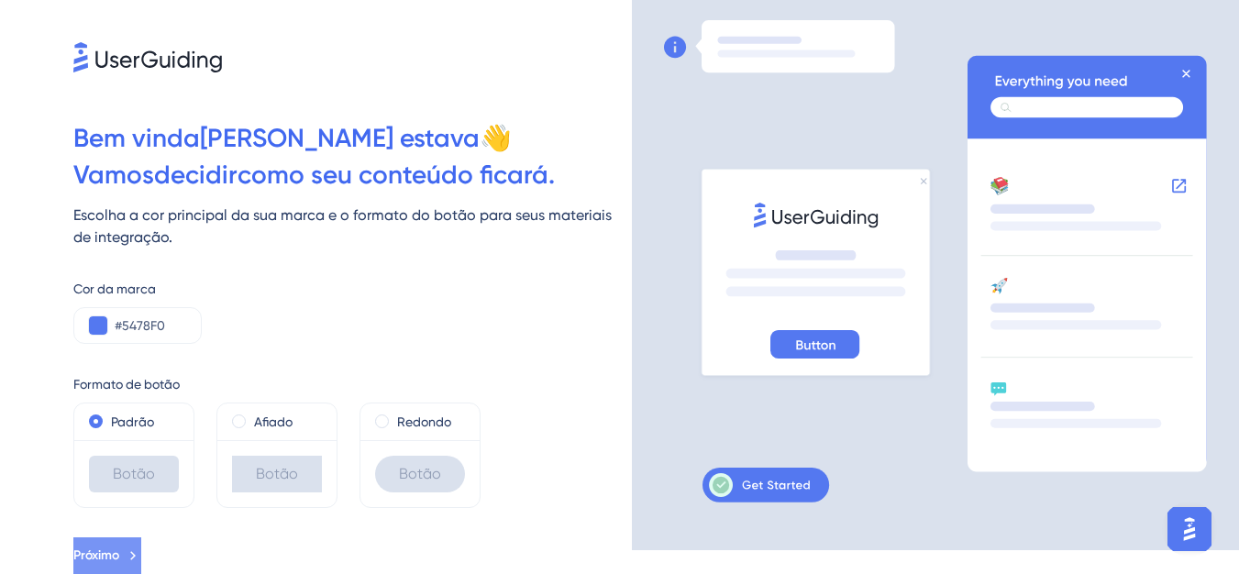 This screenshot has width=1239, height=574. What do you see at coordinates (96, 555) in the screenshot?
I see `font: Próximo` at bounding box center [96, 555].